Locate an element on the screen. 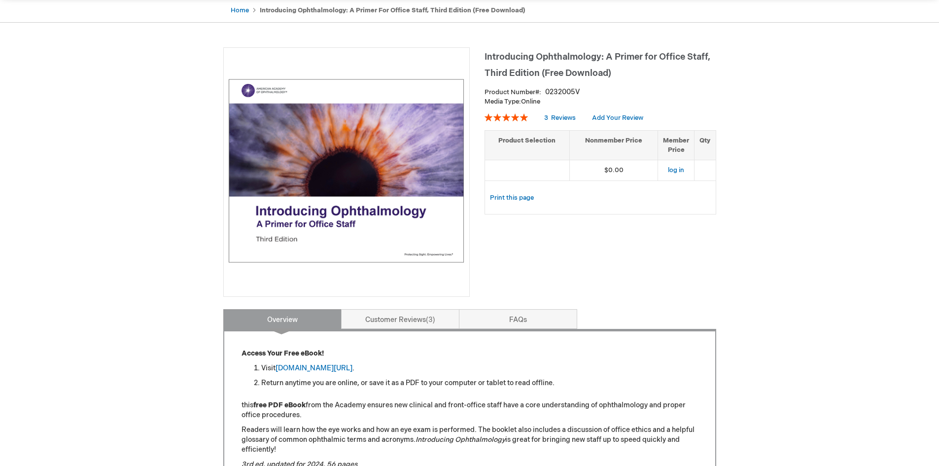 The image size is (939, 466). th: Nonmember Price is located at coordinates (614, 145).